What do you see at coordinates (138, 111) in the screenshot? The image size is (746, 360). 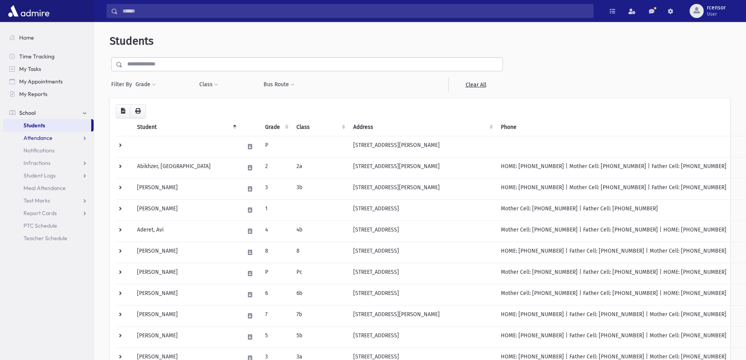 I see `button: Print` at bounding box center [138, 111].